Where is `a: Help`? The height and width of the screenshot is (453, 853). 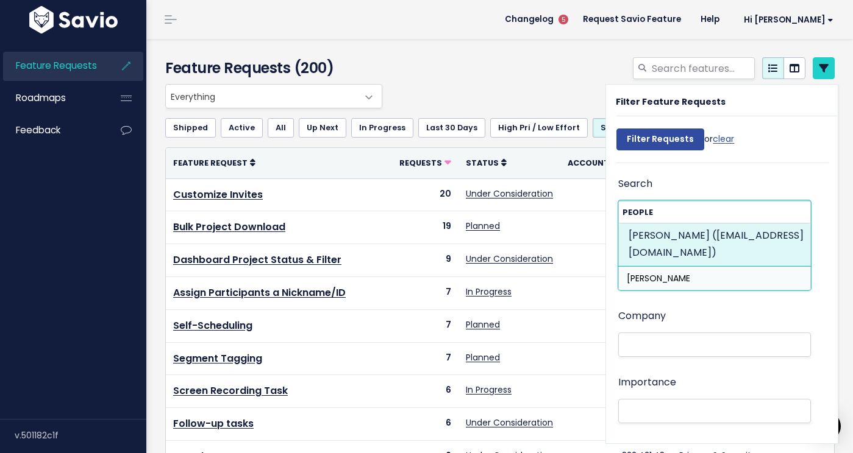
a: Help is located at coordinates (709, 20).